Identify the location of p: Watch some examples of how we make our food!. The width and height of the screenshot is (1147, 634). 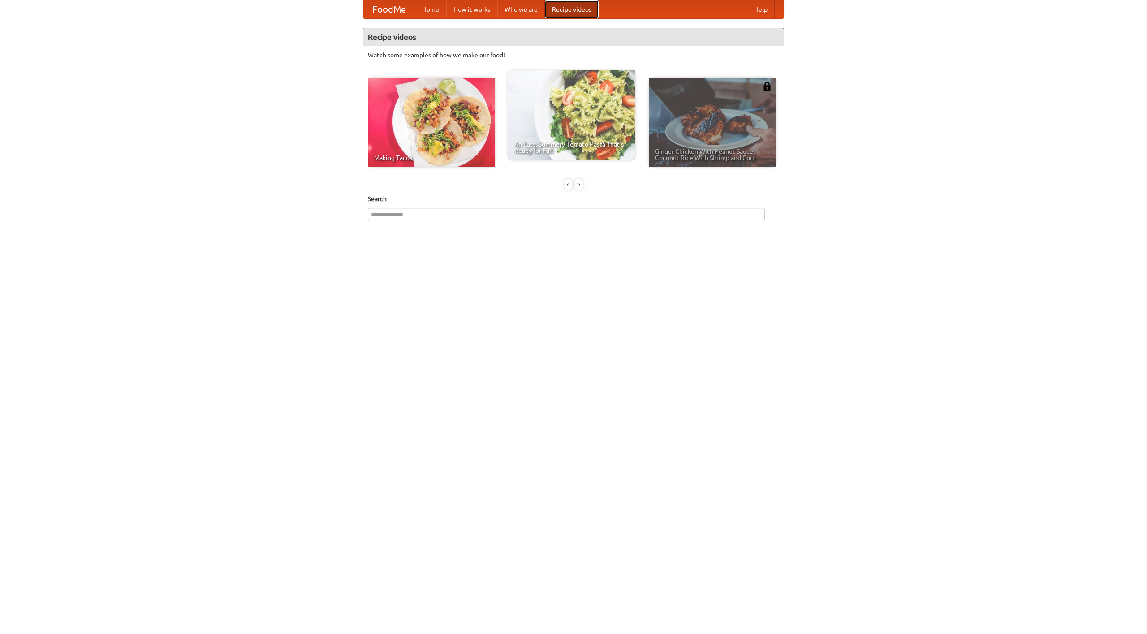
(573, 55).